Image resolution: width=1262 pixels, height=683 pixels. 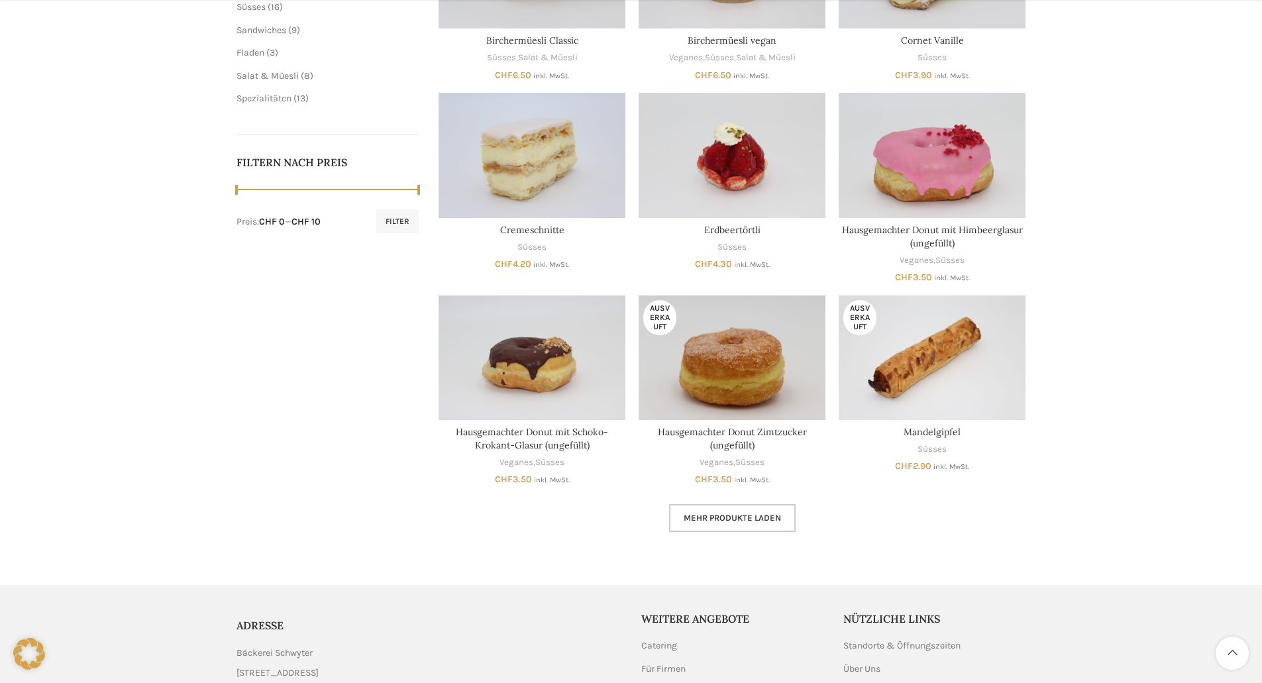 What do you see at coordinates (261, 30) in the screenshot?
I see `span: Sandwiches` at bounding box center [261, 30].